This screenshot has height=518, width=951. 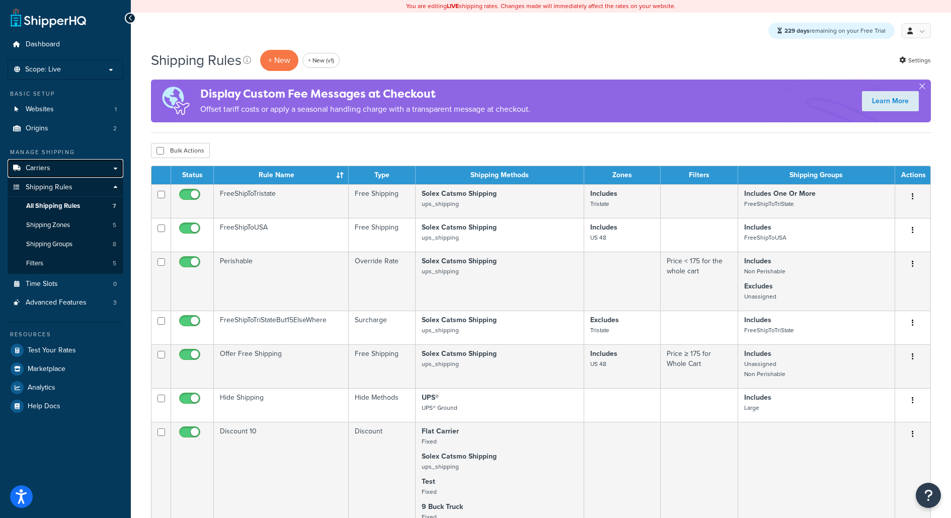 I want to click on a: All Shipping Rules 7, so click(x=65, y=206).